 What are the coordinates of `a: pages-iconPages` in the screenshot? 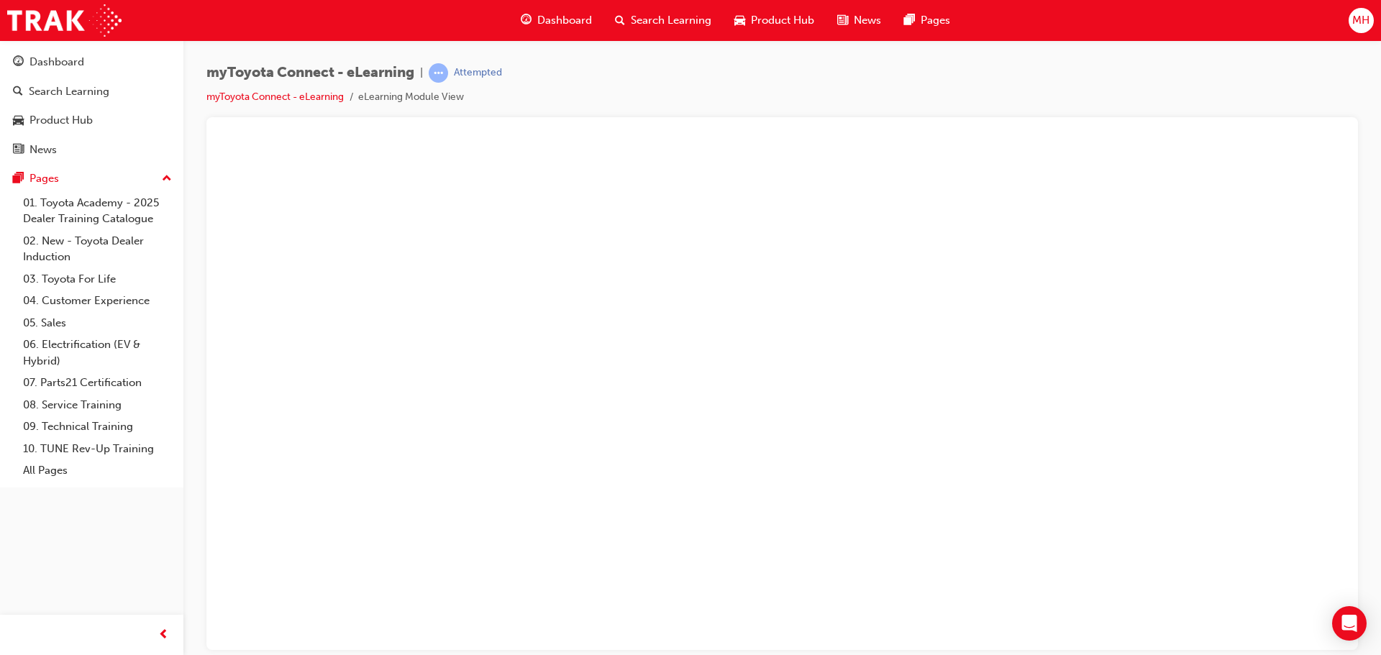 It's located at (927, 20).